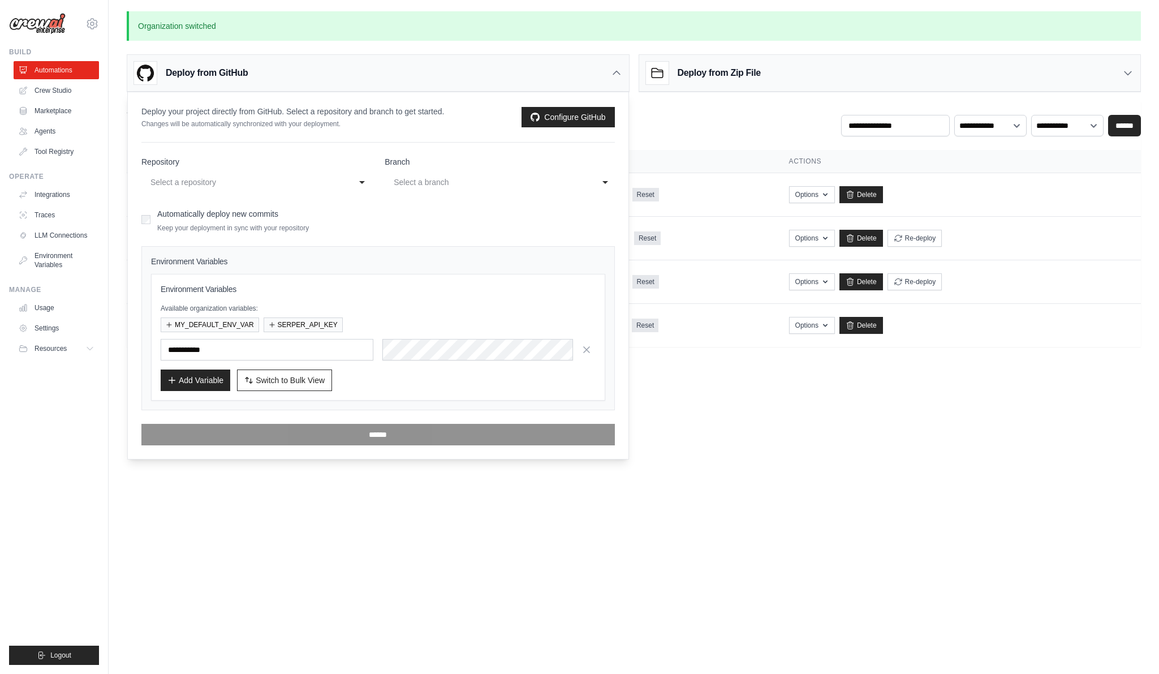 The width and height of the screenshot is (1159, 674). I want to click on button: Add Variable, so click(195, 380).